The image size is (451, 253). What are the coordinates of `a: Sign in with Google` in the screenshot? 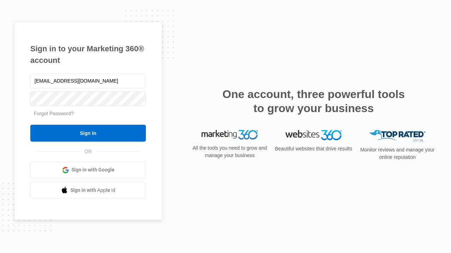 It's located at (88, 170).